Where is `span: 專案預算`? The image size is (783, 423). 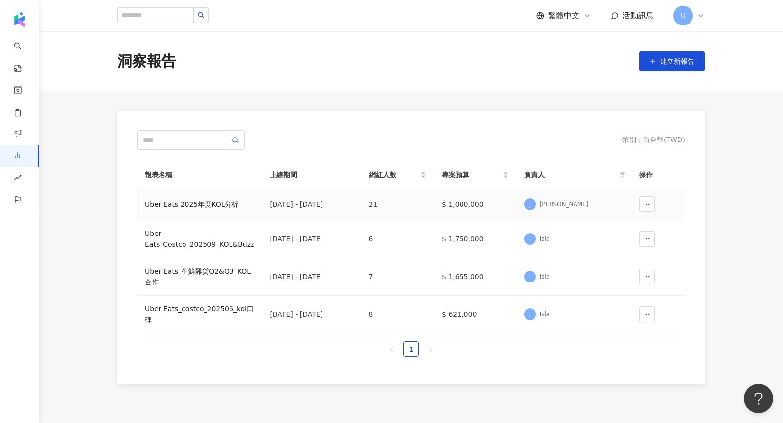 span: 專案預算 is located at coordinates (471, 175).